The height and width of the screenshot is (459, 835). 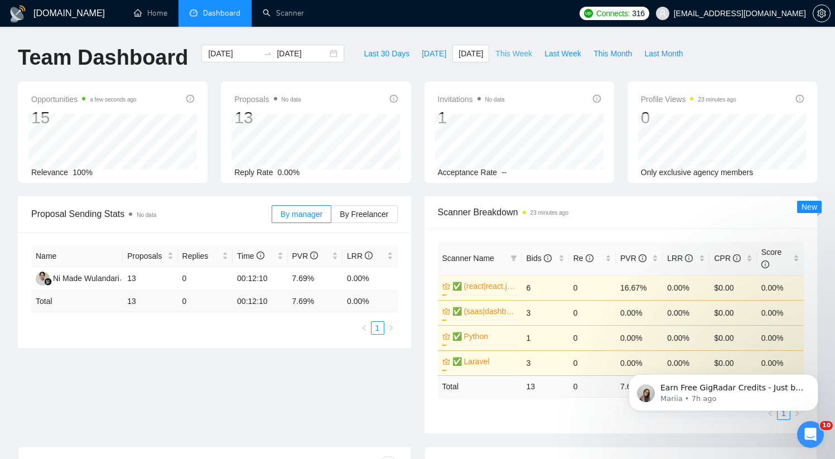 I want to click on span: 0.00%, so click(x=289, y=172).